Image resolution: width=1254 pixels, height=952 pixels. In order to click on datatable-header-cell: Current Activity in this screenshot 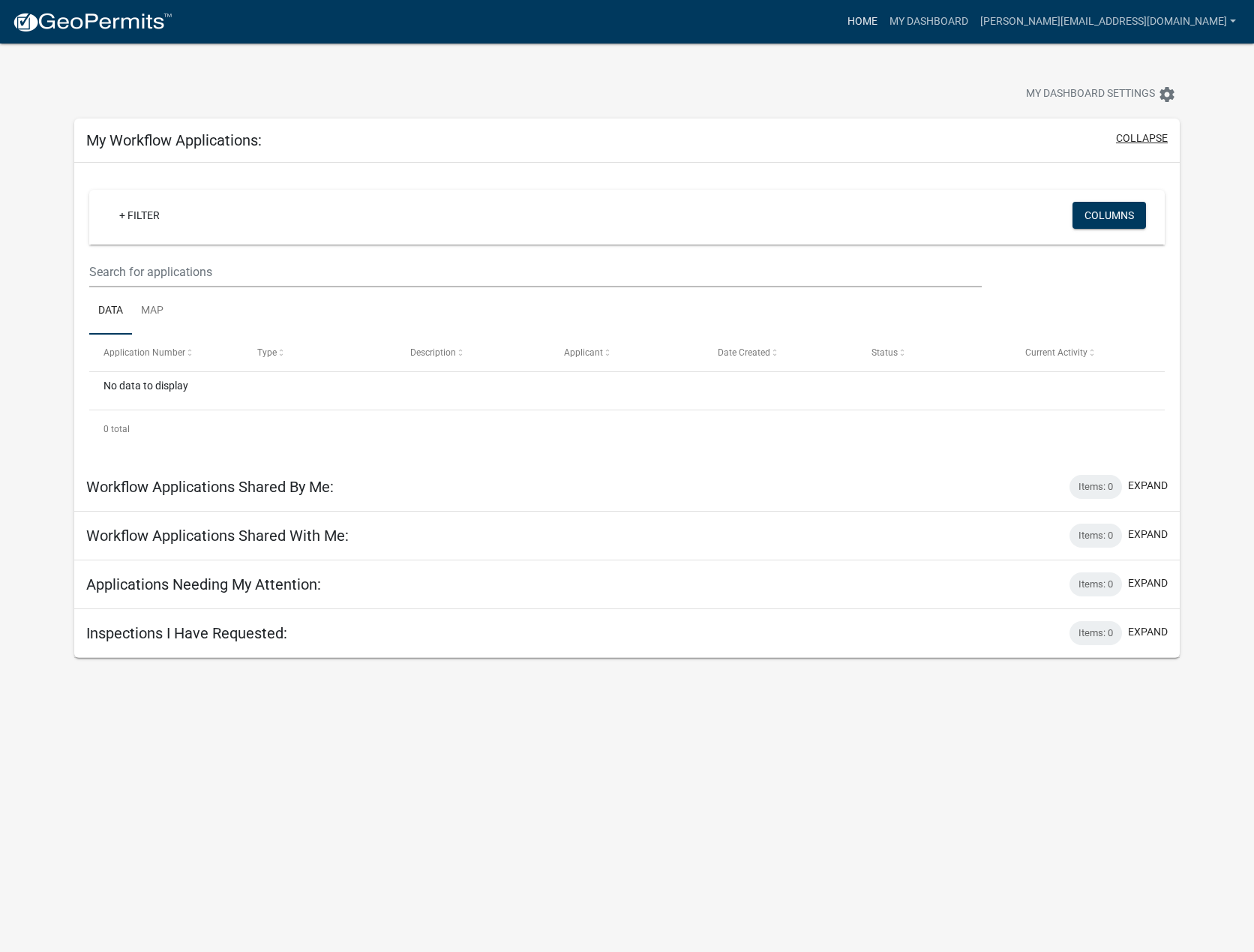, I will do `click(1088, 353)`.